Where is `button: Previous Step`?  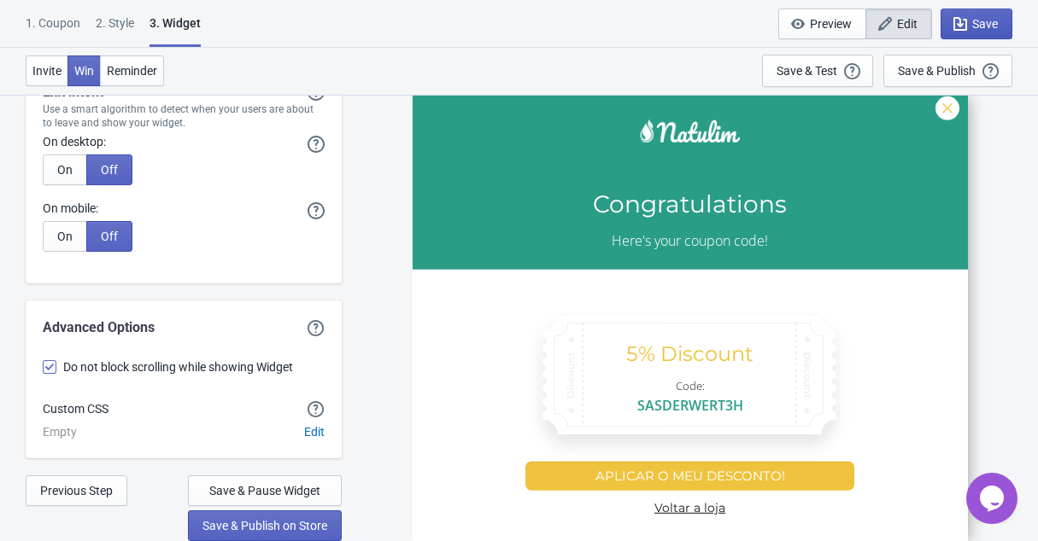 button: Previous Step is located at coordinates (76, 491).